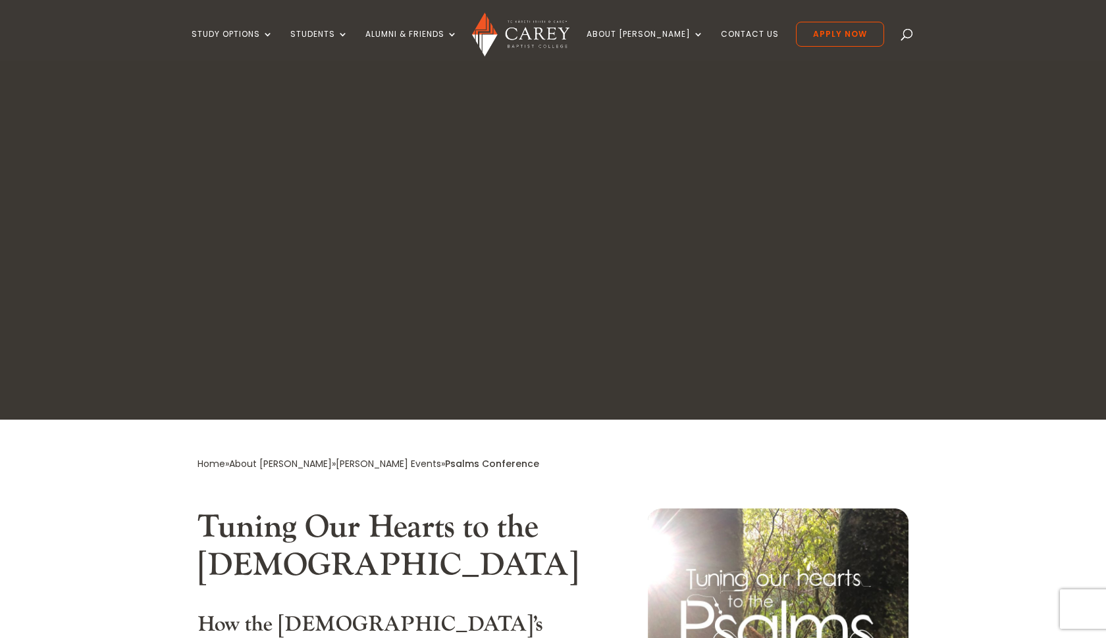 The width and height of the screenshot is (1106, 638). What do you see at coordinates (319, 45) in the screenshot?
I see `a: Students` at bounding box center [319, 45].